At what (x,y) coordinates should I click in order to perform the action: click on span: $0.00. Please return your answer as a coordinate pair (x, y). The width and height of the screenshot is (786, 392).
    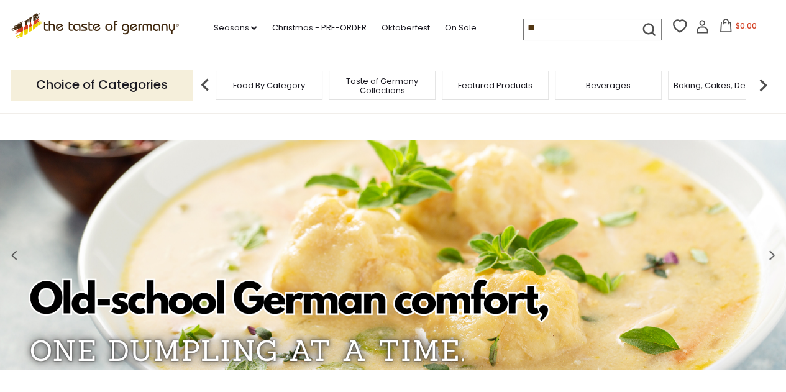
    Looking at the image, I should click on (745, 25).